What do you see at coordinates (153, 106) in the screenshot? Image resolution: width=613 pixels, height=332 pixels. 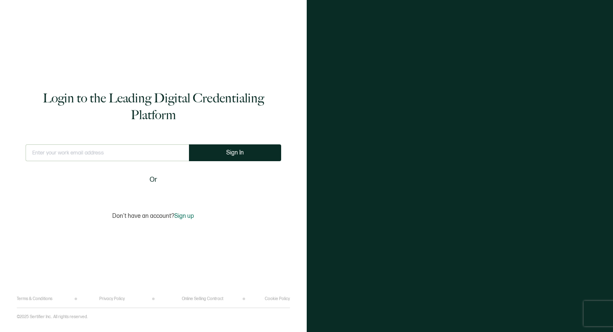 I see `h1: Login to the Leading Digital Credentialing Platform` at bounding box center [153, 106].